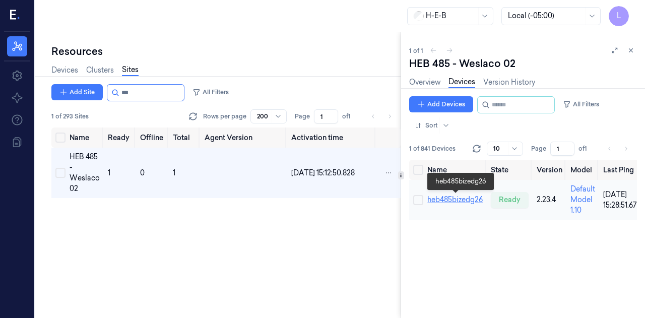 This screenshot has height=318, width=645. I want to click on a: Clusters, so click(100, 70).